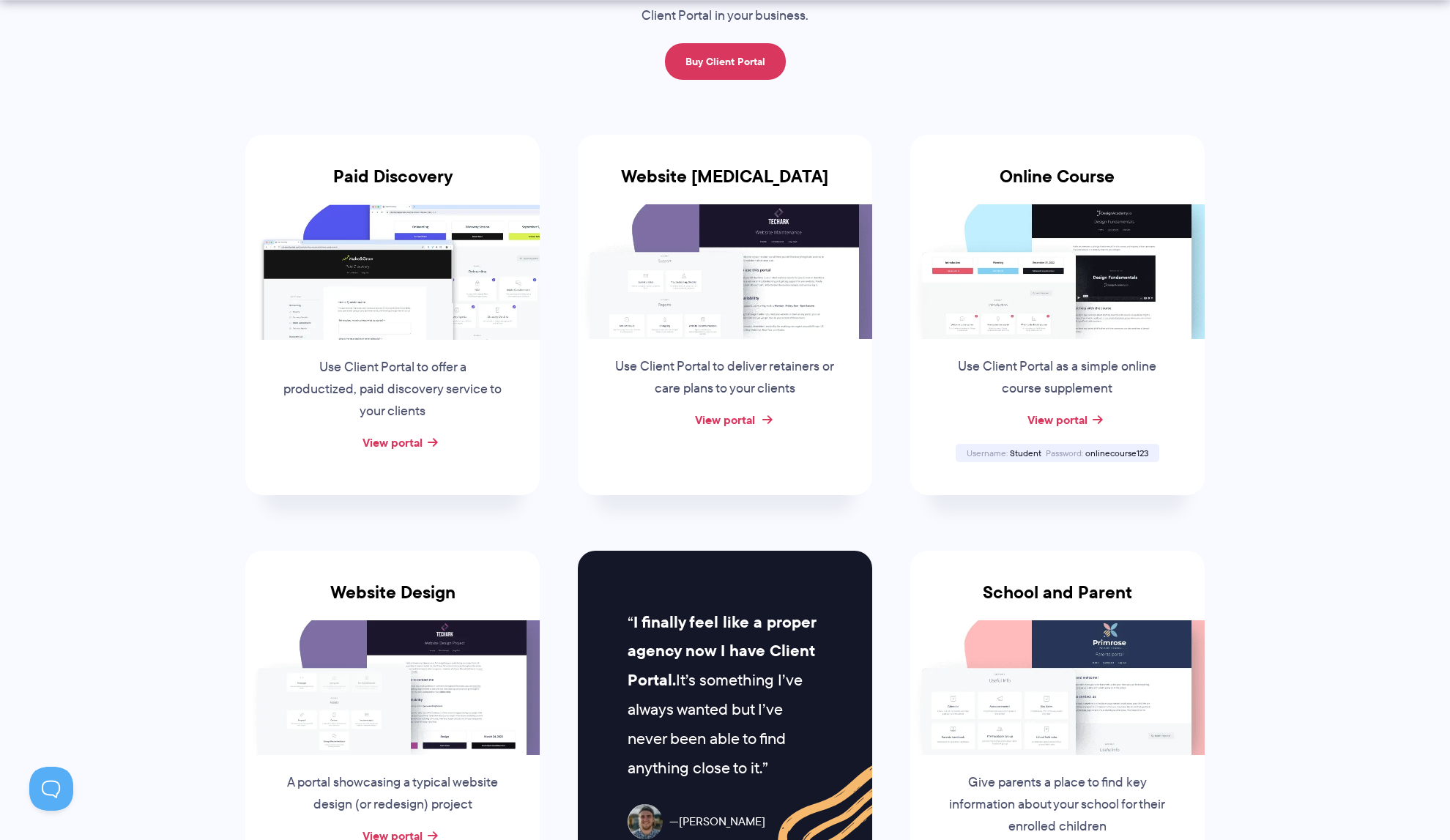  I want to click on h3: School and Parent, so click(1057, 601).